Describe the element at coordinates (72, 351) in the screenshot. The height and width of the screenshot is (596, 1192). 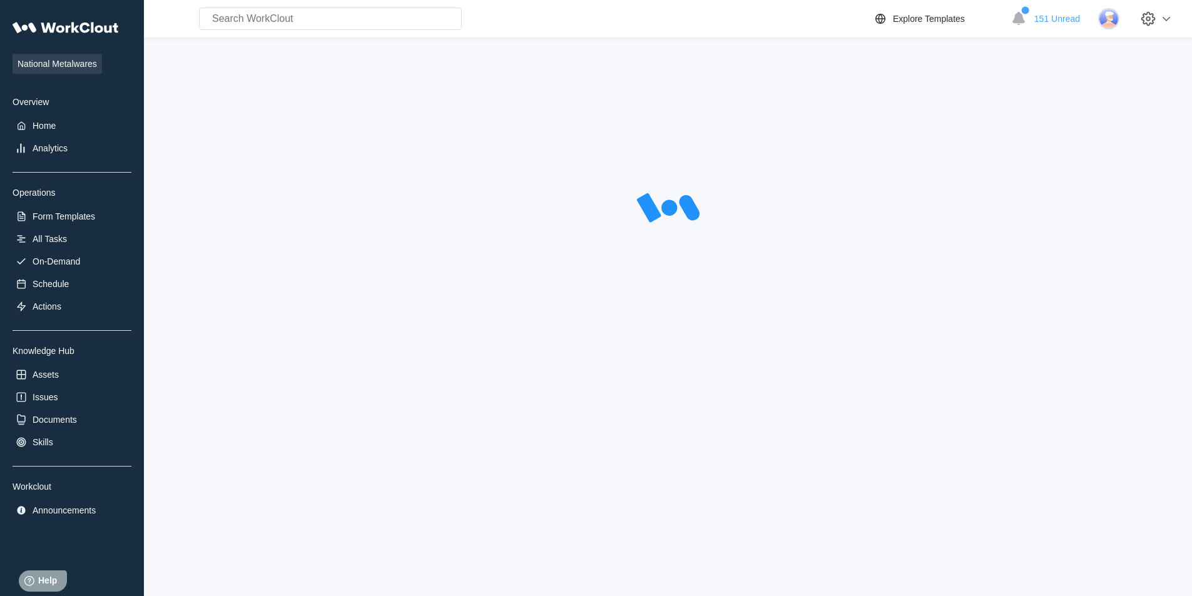
I see `div: Knowledge Hub` at that location.